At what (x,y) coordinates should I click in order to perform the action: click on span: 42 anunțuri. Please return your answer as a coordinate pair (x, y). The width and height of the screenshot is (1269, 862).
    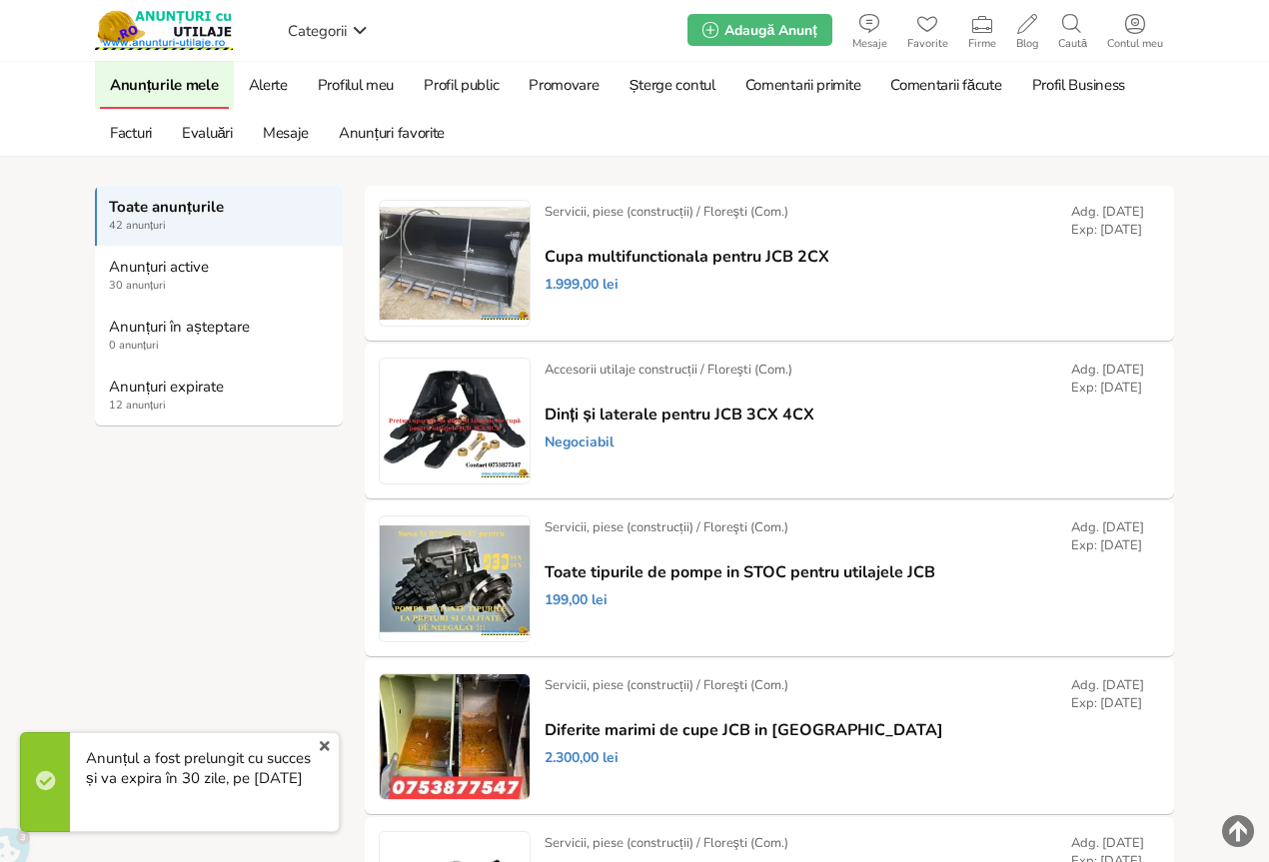
    Looking at the image, I should click on (220, 226).